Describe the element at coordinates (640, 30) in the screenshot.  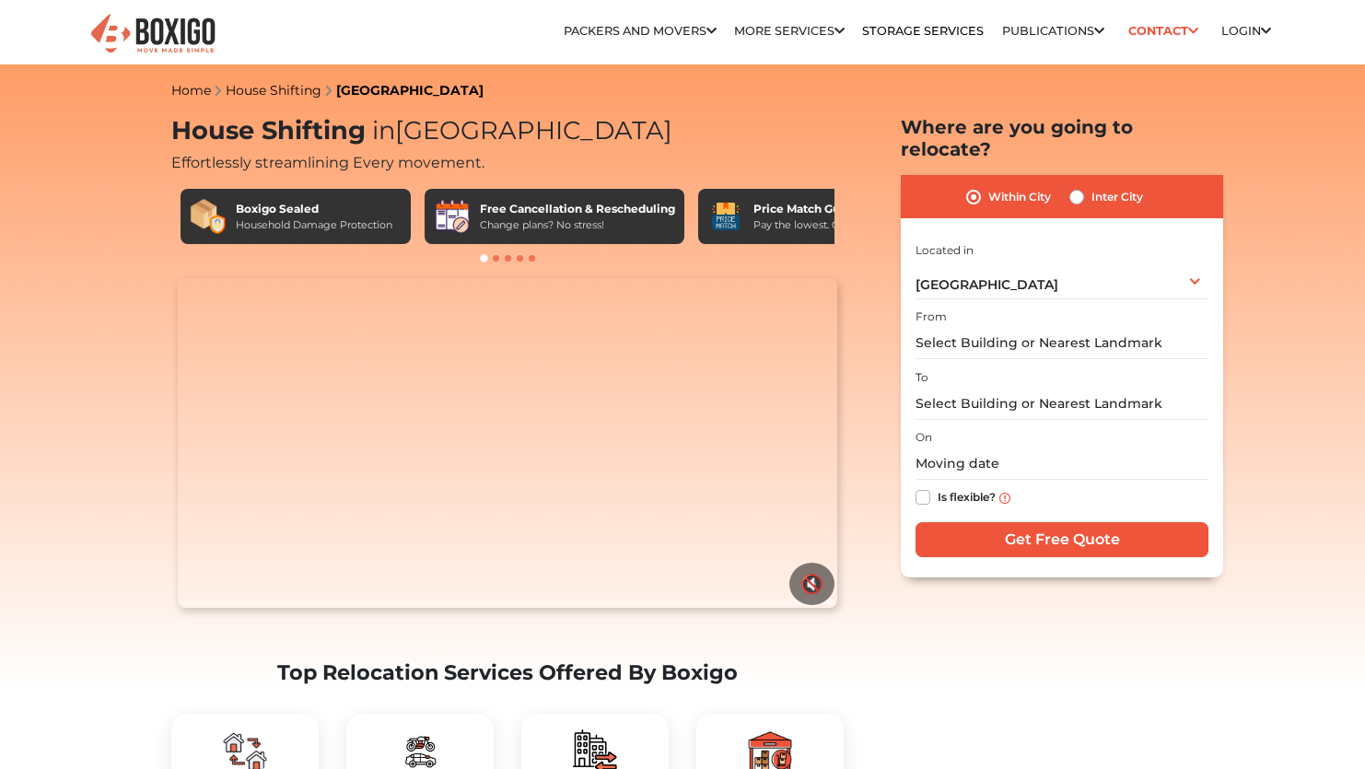
I see `a: Packers and Movers` at that location.